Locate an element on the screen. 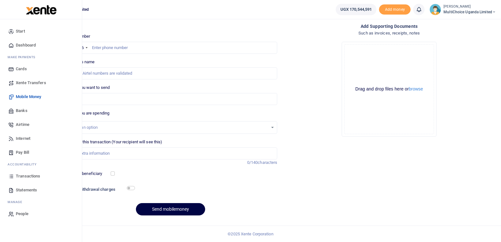  span: 0/140 is located at coordinates (253, 162).